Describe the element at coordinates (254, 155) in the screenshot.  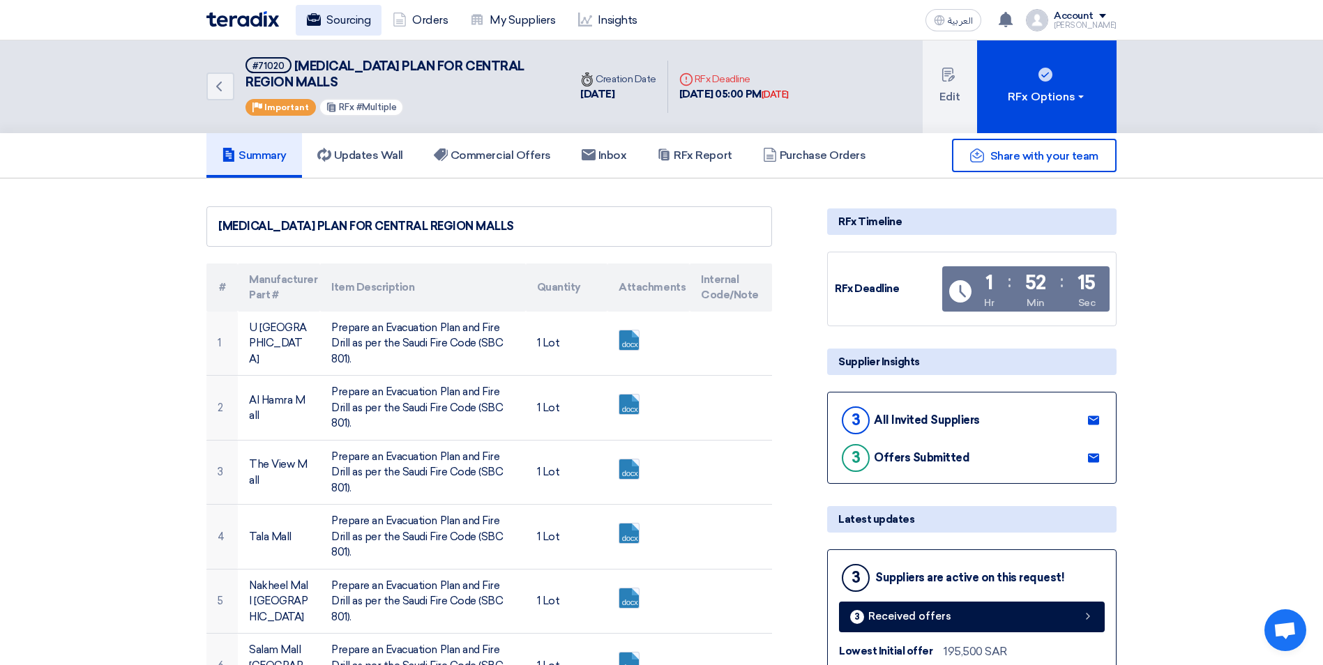
I see `a: Summary` at that location.